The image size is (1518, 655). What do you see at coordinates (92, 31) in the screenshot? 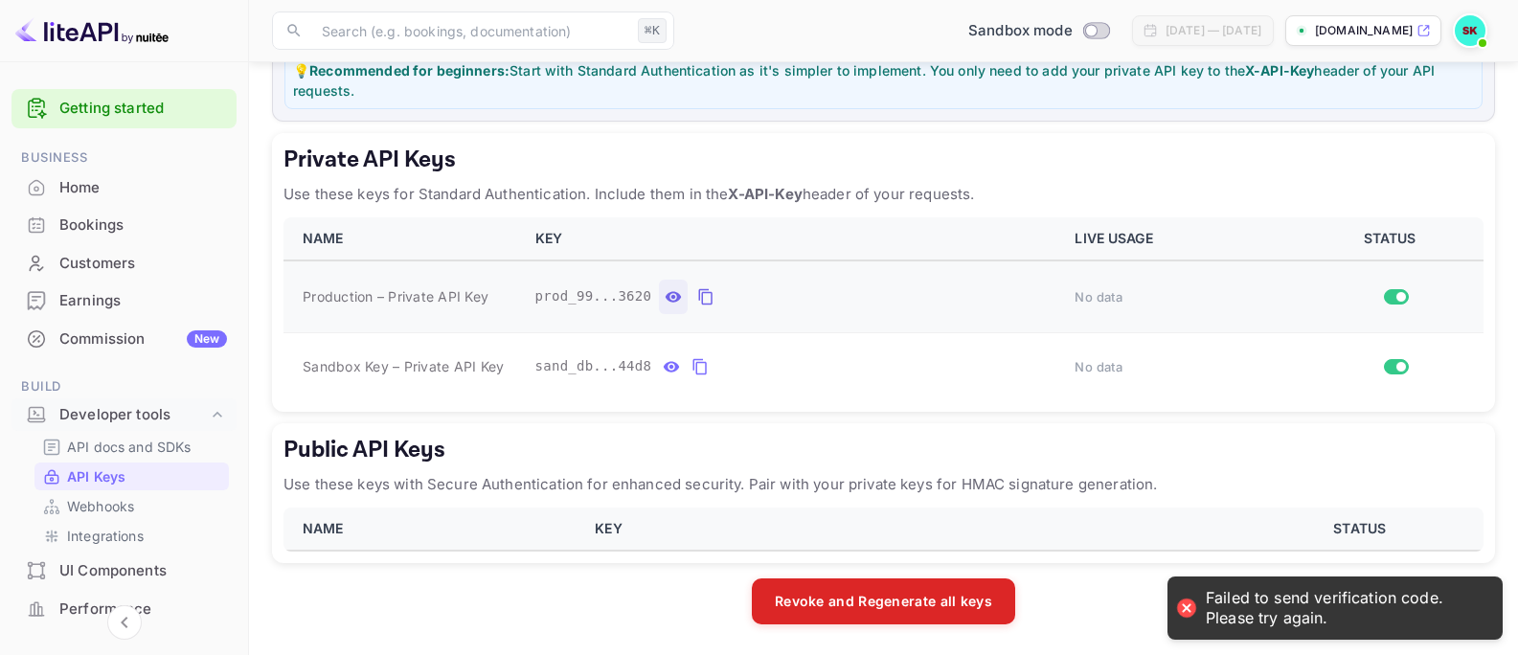
I see `img: LiteAPI logo` at bounding box center [92, 31].